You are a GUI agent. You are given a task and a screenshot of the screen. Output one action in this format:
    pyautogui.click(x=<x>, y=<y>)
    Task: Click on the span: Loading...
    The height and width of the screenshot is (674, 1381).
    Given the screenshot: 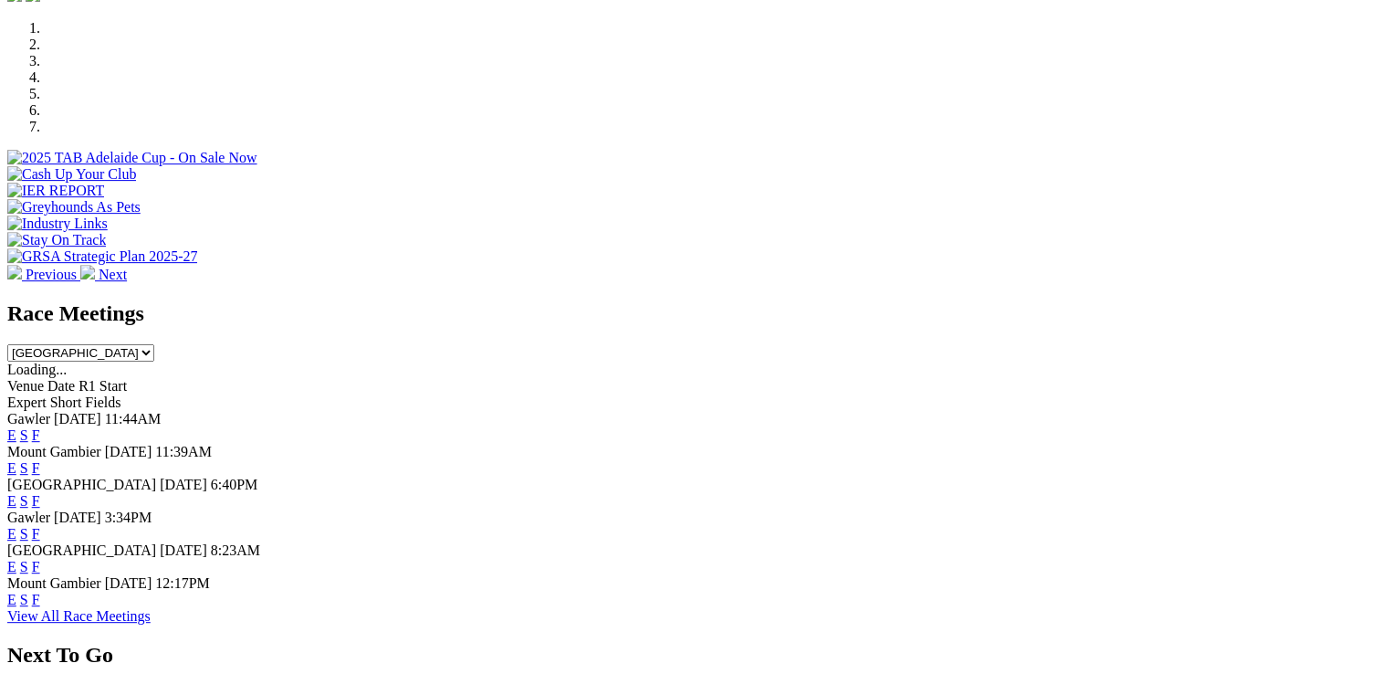 What is the action you would take?
    pyautogui.click(x=37, y=369)
    